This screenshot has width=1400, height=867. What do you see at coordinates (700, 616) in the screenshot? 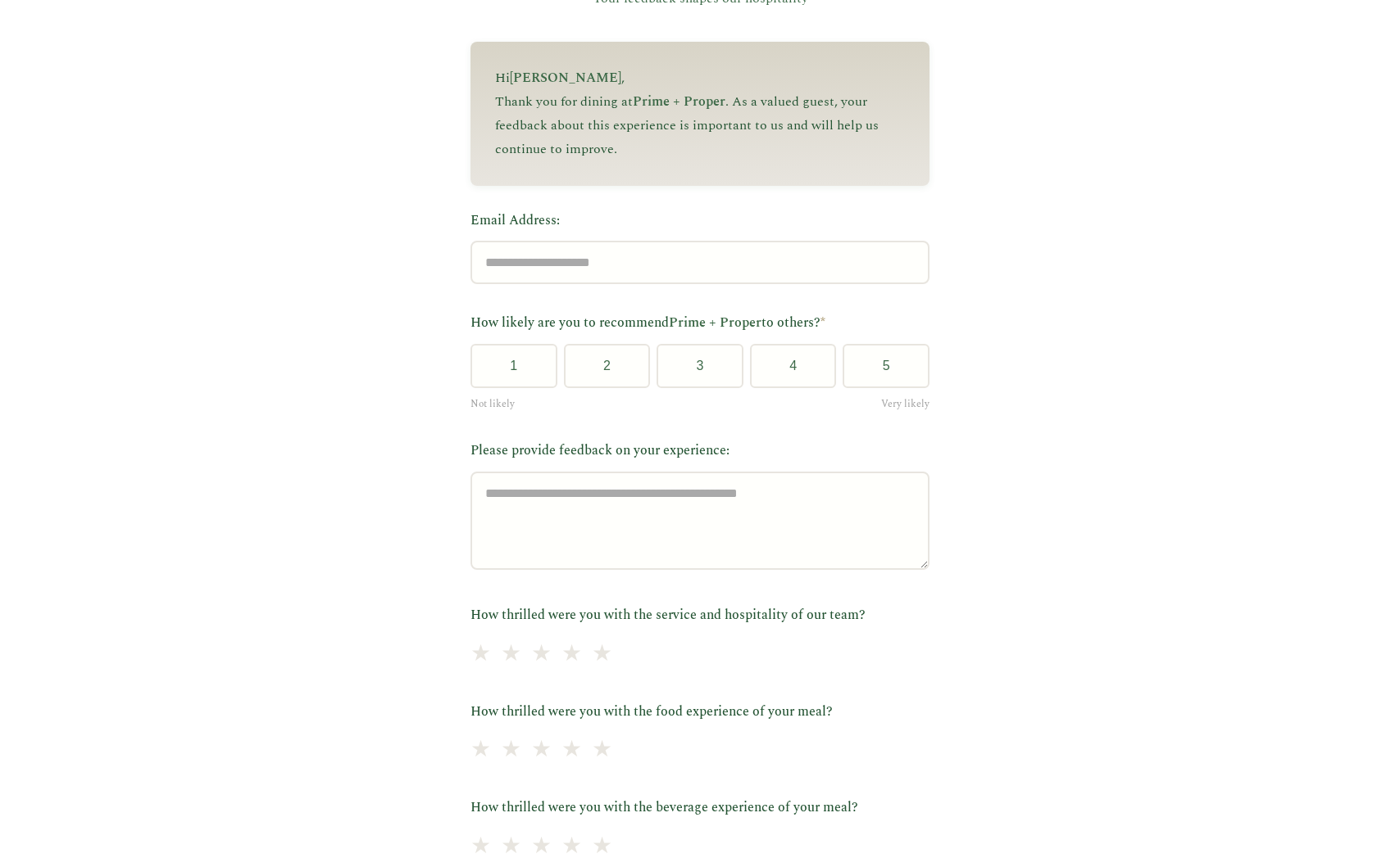
I see `label: How thrilled were you with the service and hospitality of our team?` at bounding box center [700, 616].